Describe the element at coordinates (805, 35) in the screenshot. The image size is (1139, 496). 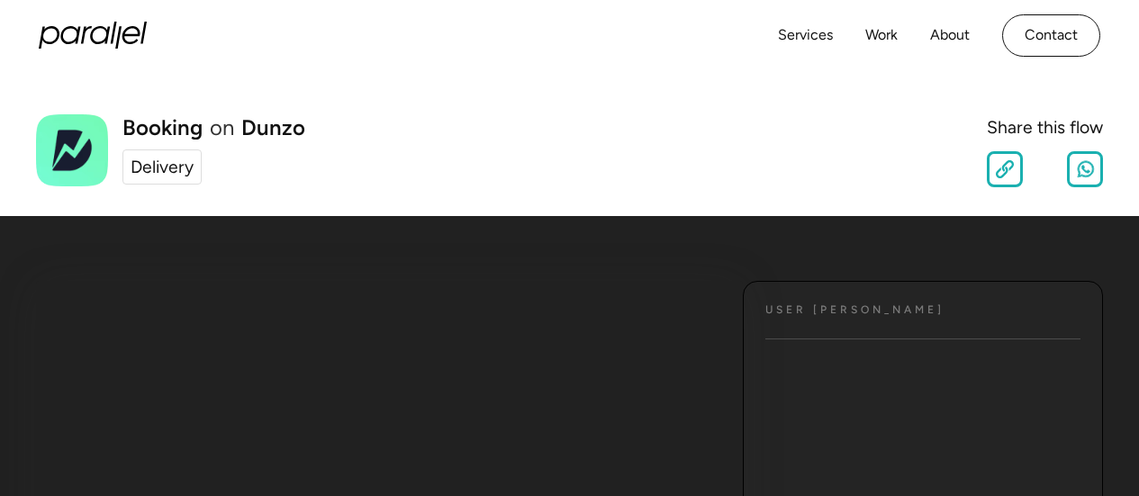
I see `a: Services` at that location.